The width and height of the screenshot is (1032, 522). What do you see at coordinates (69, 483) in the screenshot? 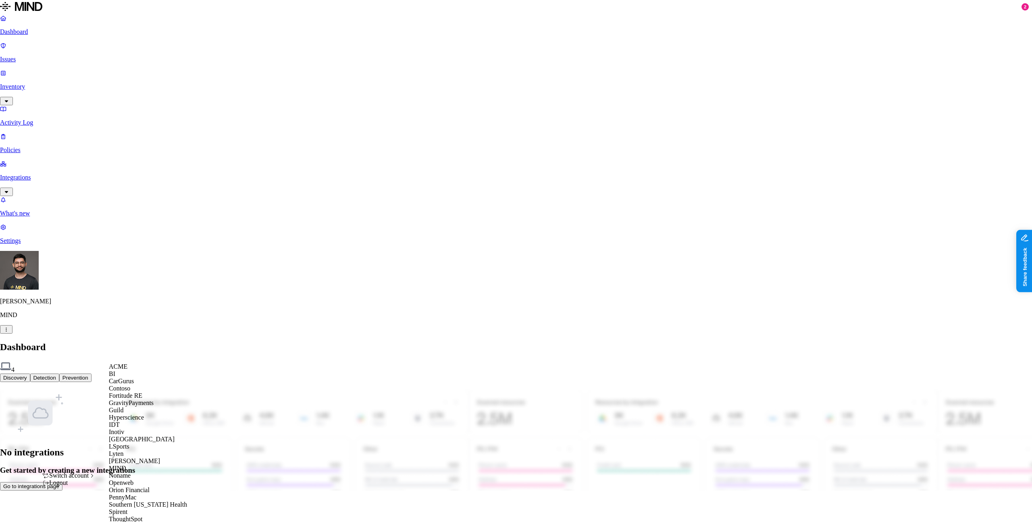
I see `div: Logout` at bounding box center [69, 483].